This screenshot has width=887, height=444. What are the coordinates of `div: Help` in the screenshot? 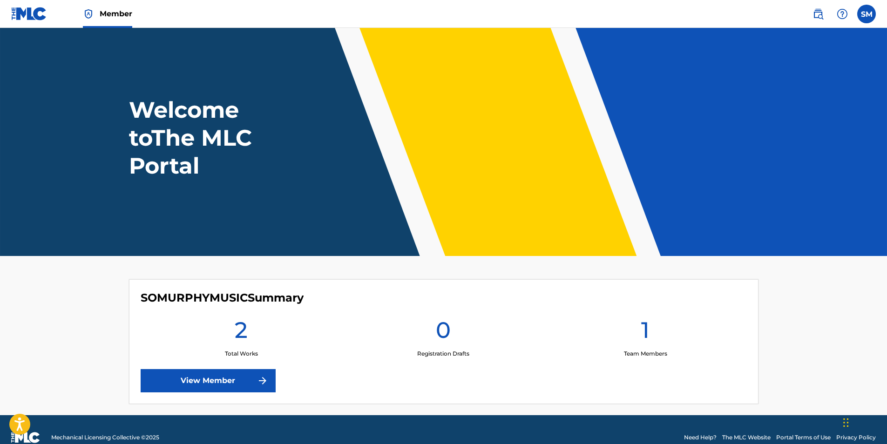 It's located at (842, 14).